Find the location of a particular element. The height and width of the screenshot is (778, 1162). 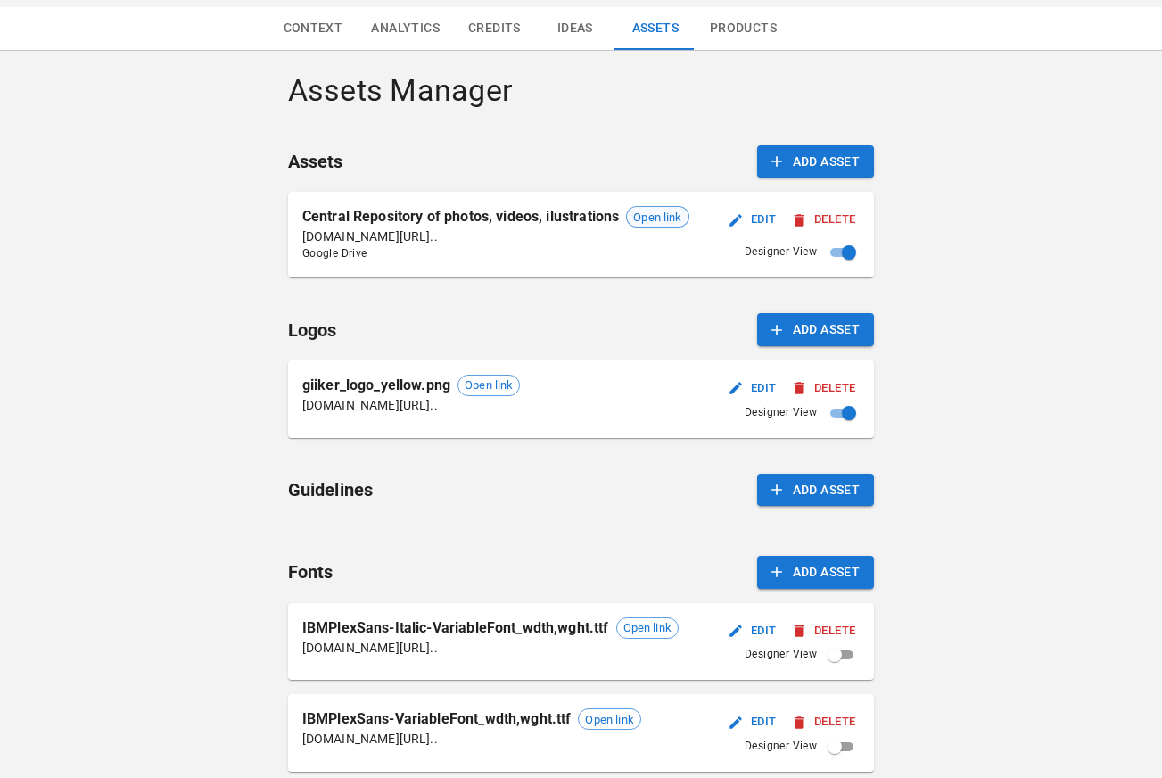

h6: Logos is located at coordinates (312, 330).